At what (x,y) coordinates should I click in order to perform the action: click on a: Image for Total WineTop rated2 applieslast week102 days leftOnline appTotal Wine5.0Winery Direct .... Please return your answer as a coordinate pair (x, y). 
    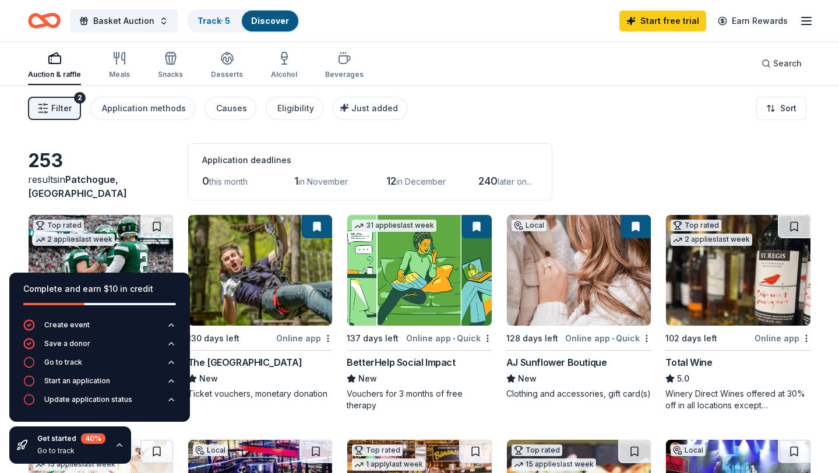
    Looking at the image, I should click on (738, 313).